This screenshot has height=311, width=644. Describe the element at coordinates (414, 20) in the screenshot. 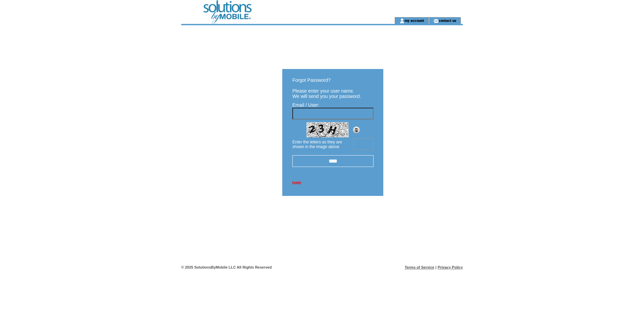

I see `a: my account` at that location.